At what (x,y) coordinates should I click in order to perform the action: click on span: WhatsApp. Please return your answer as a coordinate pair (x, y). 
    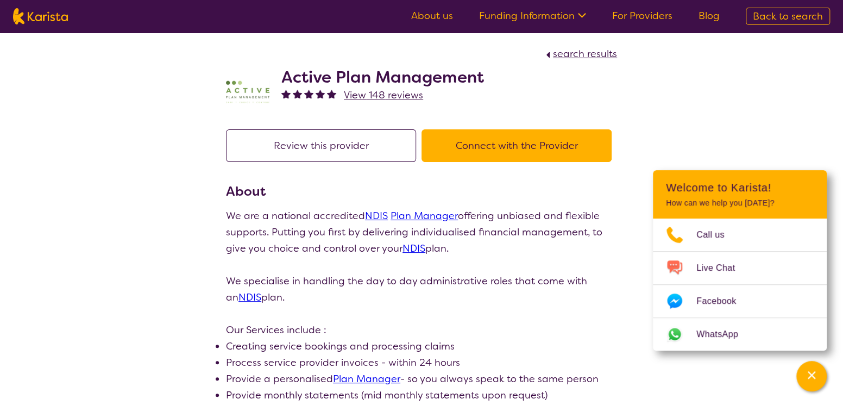
    Looking at the image, I should click on (724, 334).